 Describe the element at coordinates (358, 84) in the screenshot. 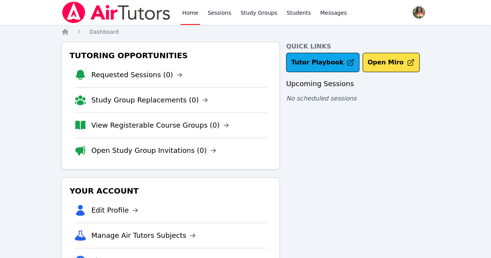

I see `h3: Upcoming Sessions` at that location.